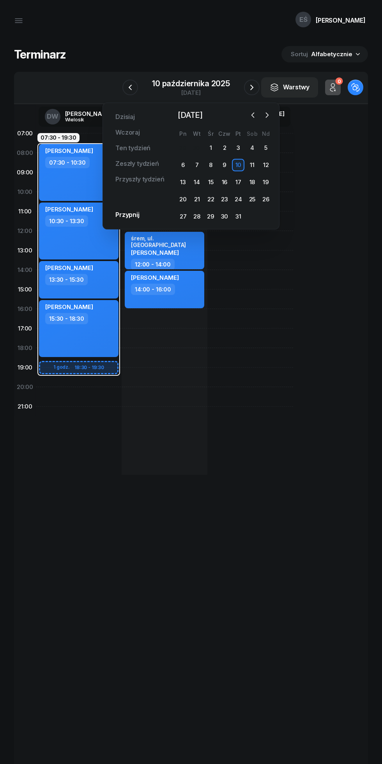  Describe the element at coordinates (211, 182) in the screenshot. I see `div: 15` at that location.